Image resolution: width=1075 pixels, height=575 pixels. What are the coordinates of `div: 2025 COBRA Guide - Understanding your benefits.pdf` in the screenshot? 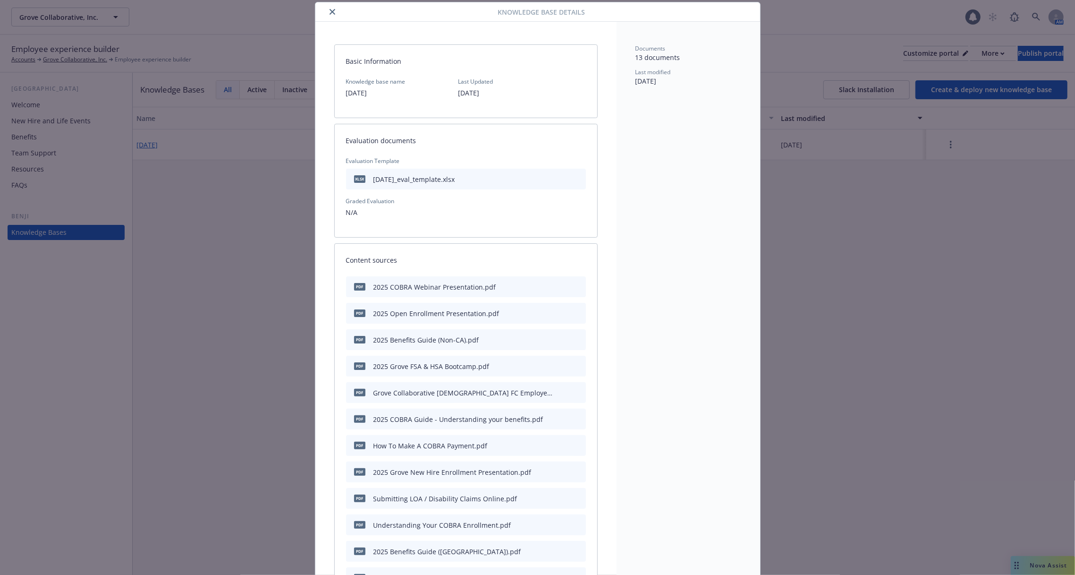 It's located at (459, 419).